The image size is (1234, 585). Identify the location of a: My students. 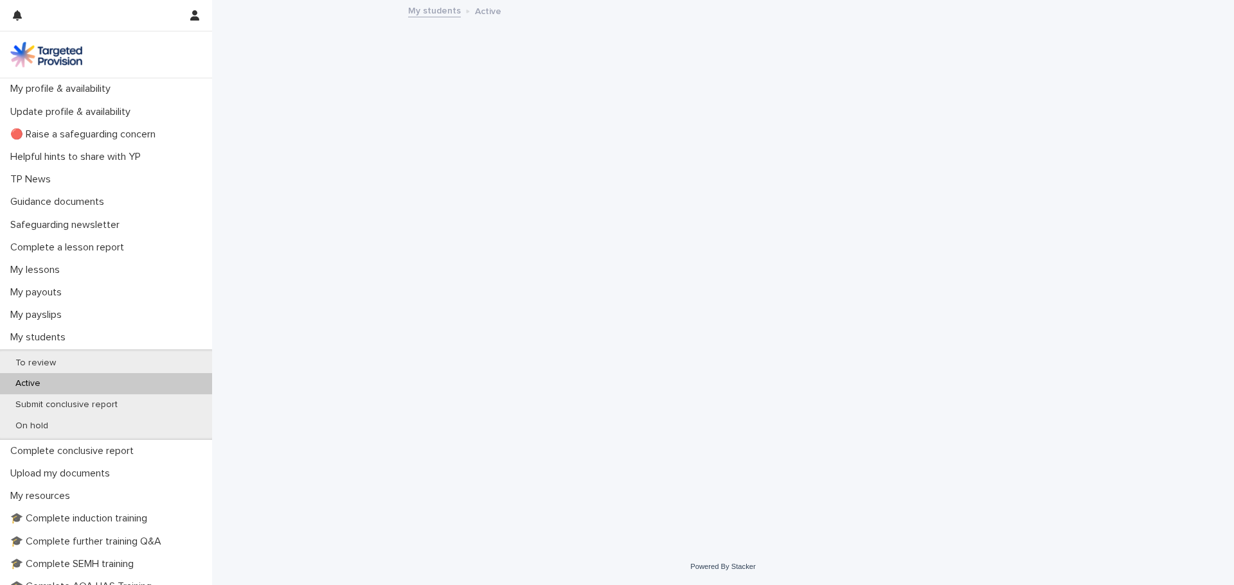
(434, 10).